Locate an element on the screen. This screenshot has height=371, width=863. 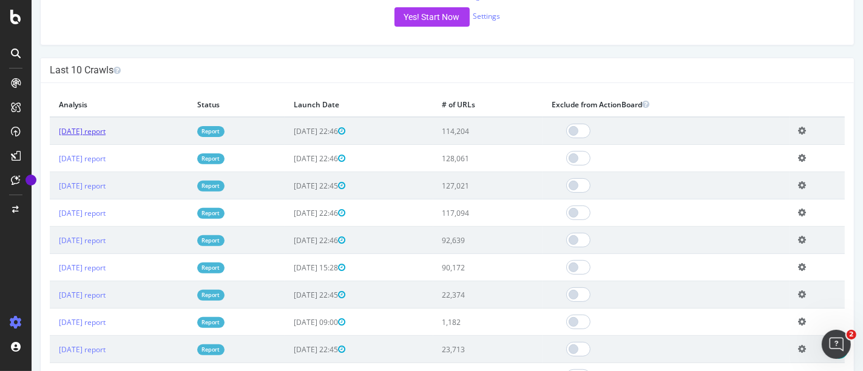
td: 22,374 is located at coordinates (456, 295).